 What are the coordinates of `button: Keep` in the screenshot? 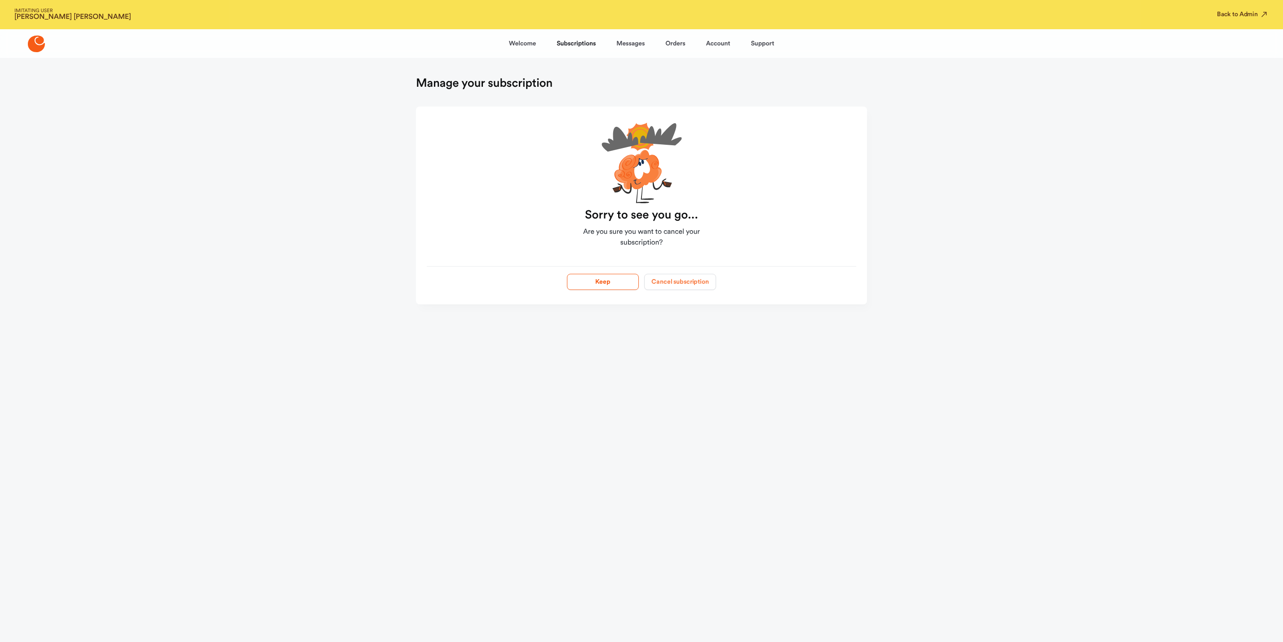 It's located at (603, 282).